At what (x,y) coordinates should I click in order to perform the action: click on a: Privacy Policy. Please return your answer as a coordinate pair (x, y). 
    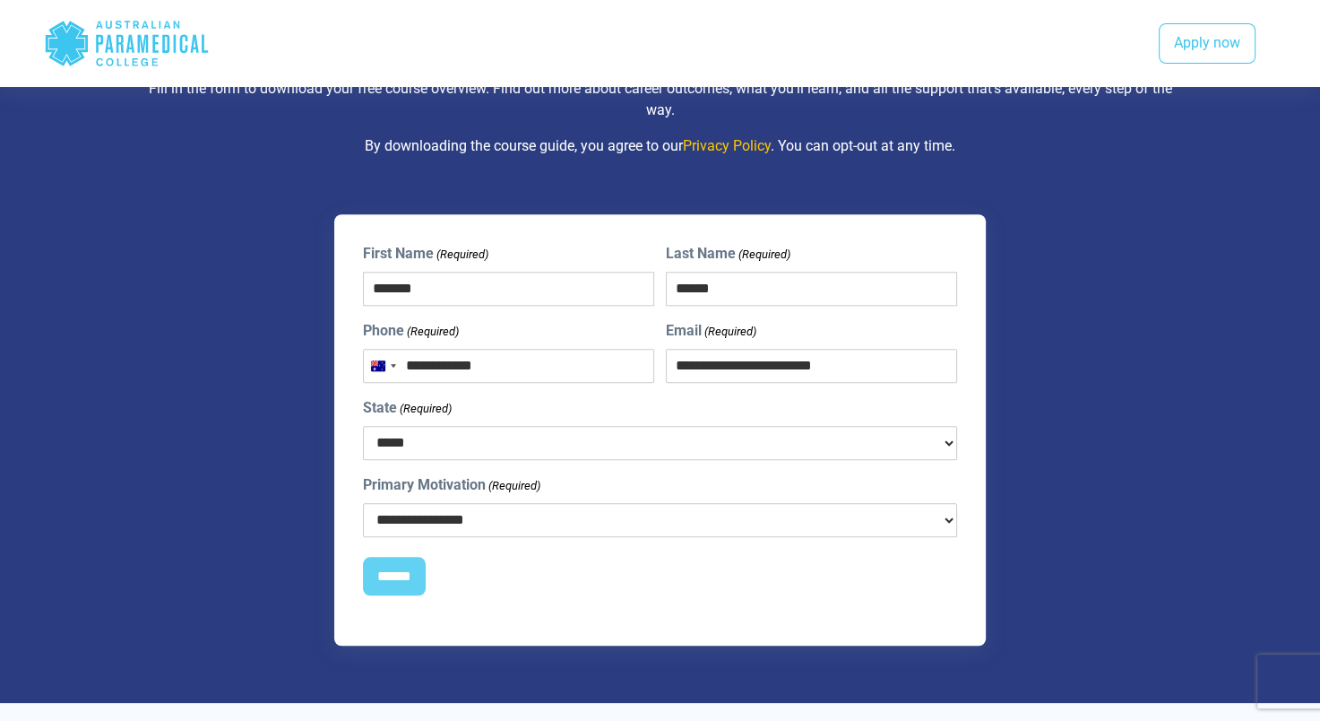
    Looking at the image, I should click on (727, 145).